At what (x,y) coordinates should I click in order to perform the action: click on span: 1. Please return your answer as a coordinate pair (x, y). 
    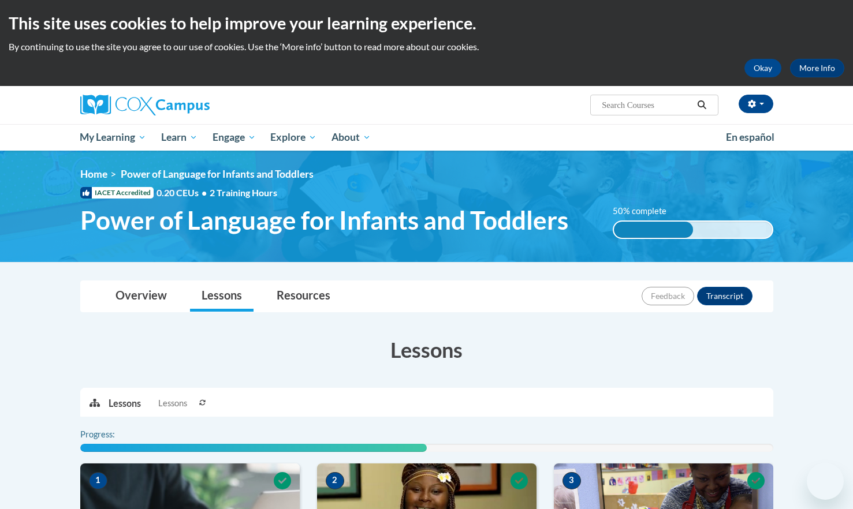
    Looking at the image, I should click on (98, 481).